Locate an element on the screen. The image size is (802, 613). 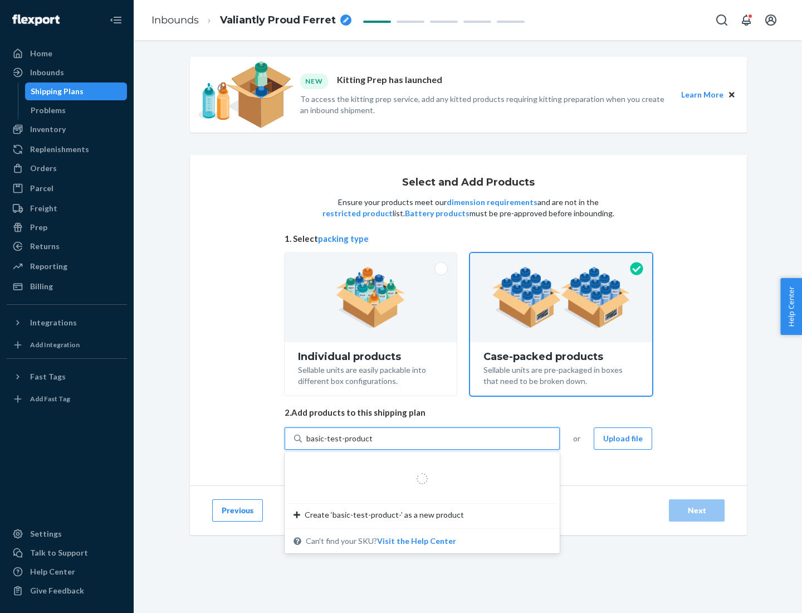
button: Battery products is located at coordinates (437, 213).